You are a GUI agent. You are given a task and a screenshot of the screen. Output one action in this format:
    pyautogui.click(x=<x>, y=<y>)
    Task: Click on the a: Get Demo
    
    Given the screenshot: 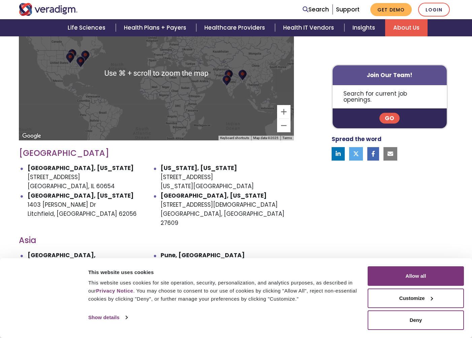 What is the action you would take?
    pyautogui.click(x=391, y=9)
    